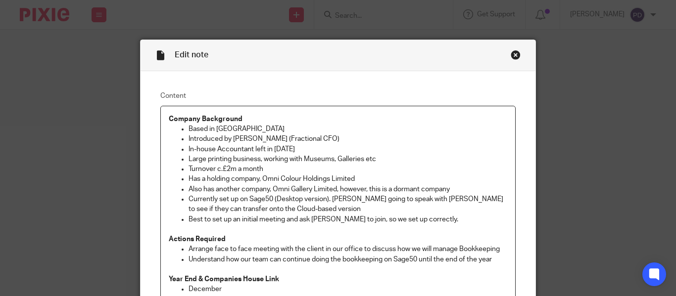 The width and height of the screenshot is (676, 296). What do you see at coordinates (516, 55) in the screenshot?
I see `div: Close this dialog window` at bounding box center [516, 55].